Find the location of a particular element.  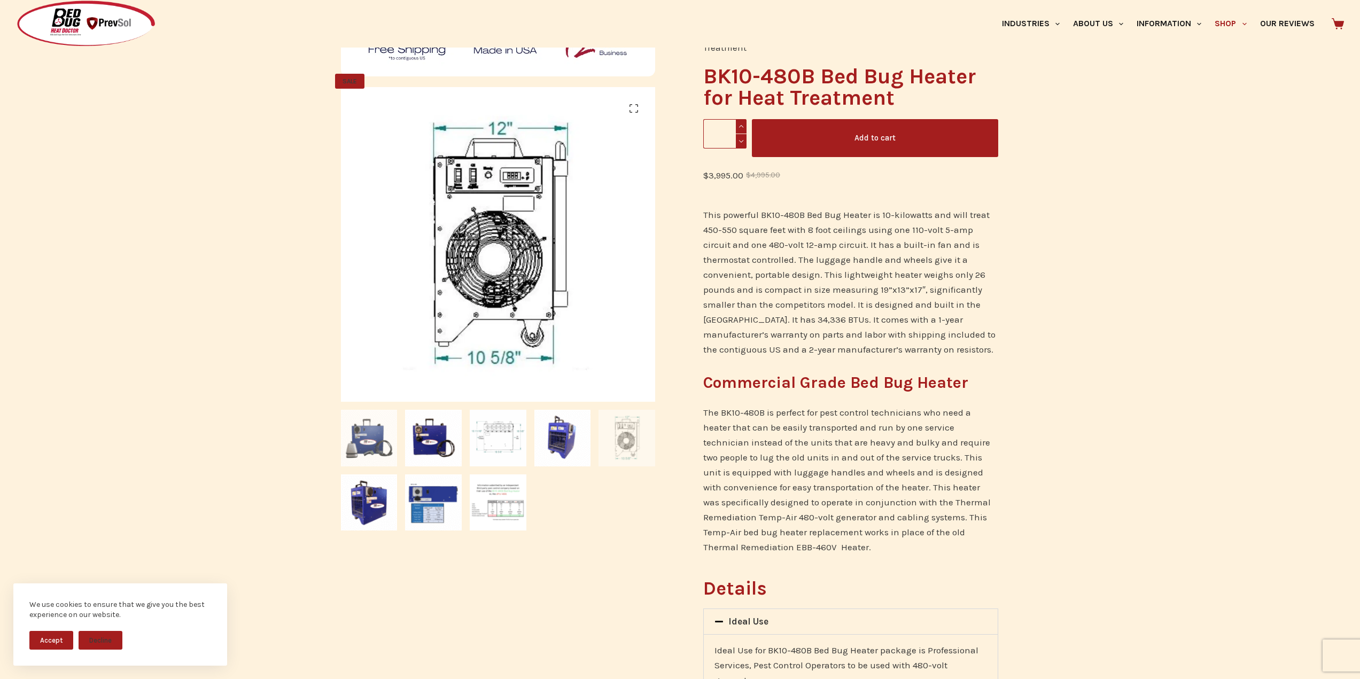

h1: BK10-480B Bed Bug Heater for Heat Treatment is located at coordinates (850, 87).